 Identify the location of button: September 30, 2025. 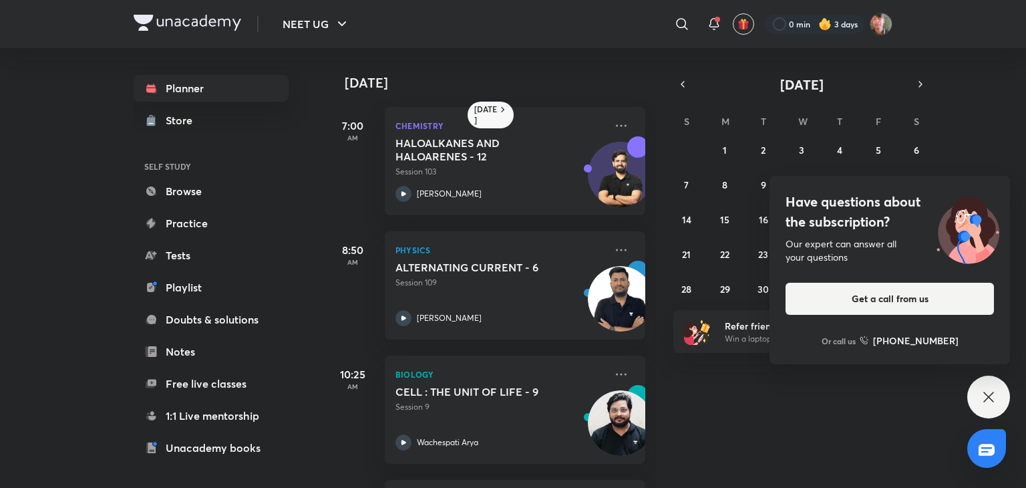
(764, 289).